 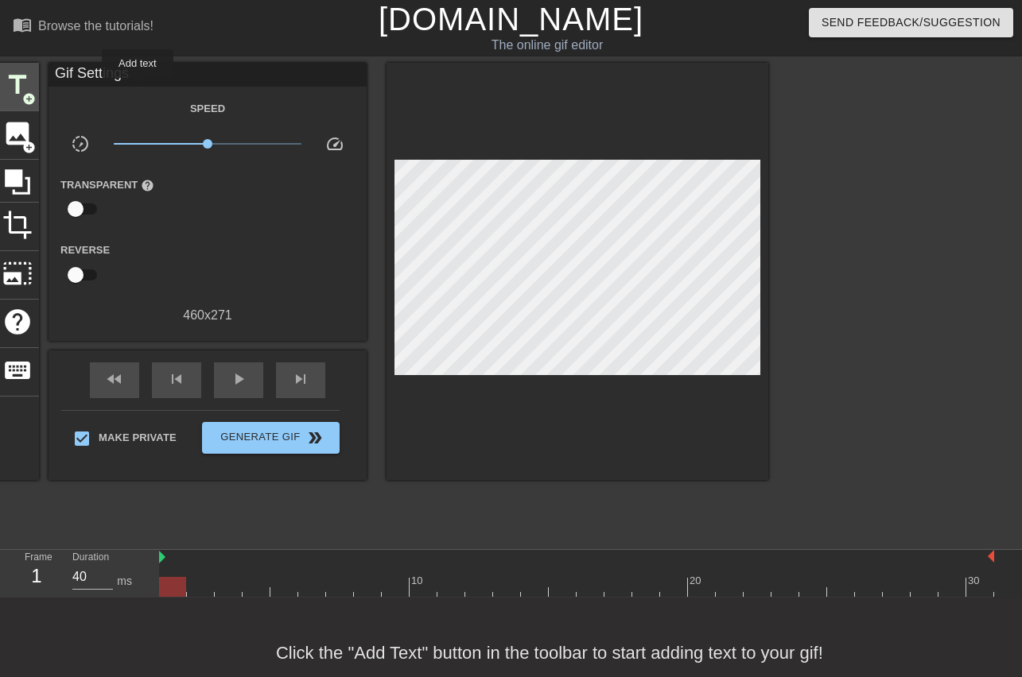 What do you see at coordinates (910, 22) in the screenshot?
I see `span: Send Feedback/Suggestion` at bounding box center [910, 22].